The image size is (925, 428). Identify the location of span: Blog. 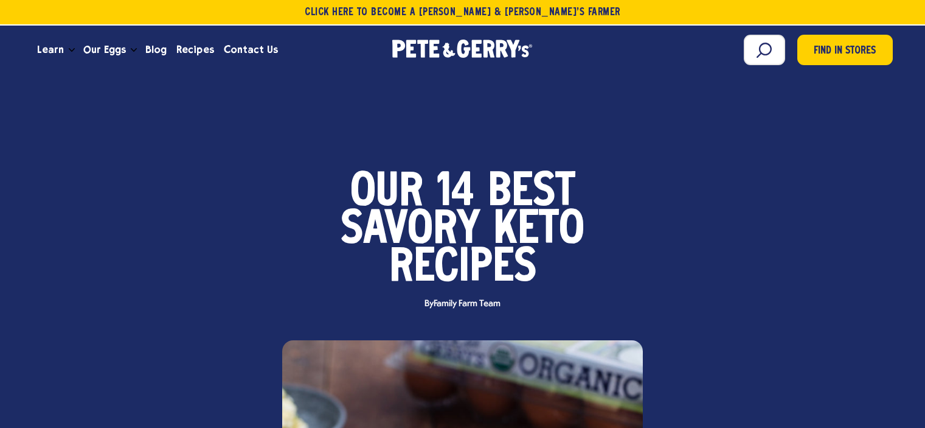
(156, 49).